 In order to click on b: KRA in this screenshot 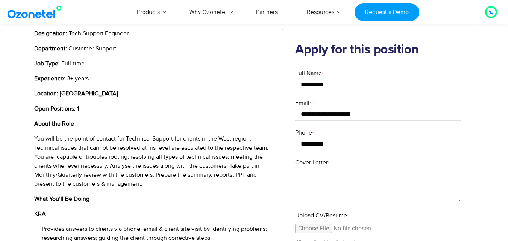, I will do `click(40, 214)`.